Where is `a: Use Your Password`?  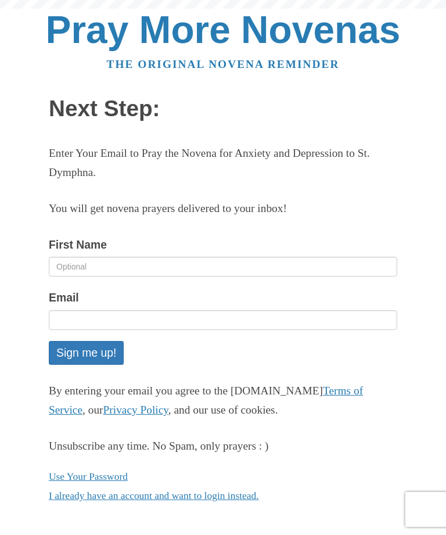 a: Use Your Password is located at coordinates (88, 476).